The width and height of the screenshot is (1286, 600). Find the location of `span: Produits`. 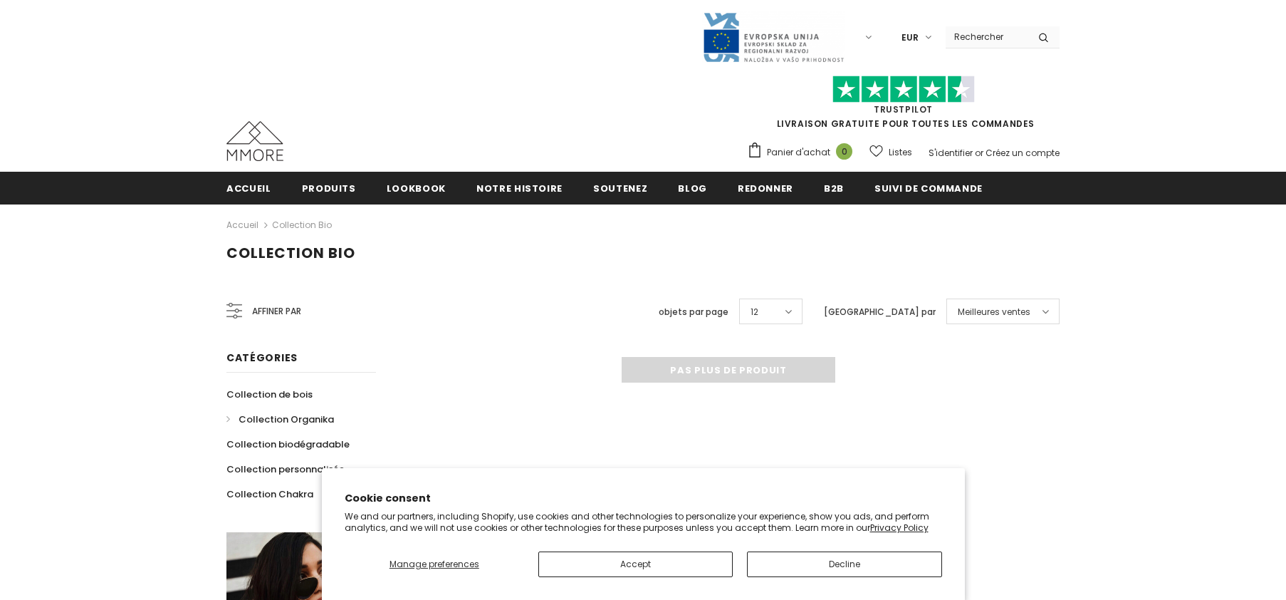

span: Produits is located at coordinates (329, 188).